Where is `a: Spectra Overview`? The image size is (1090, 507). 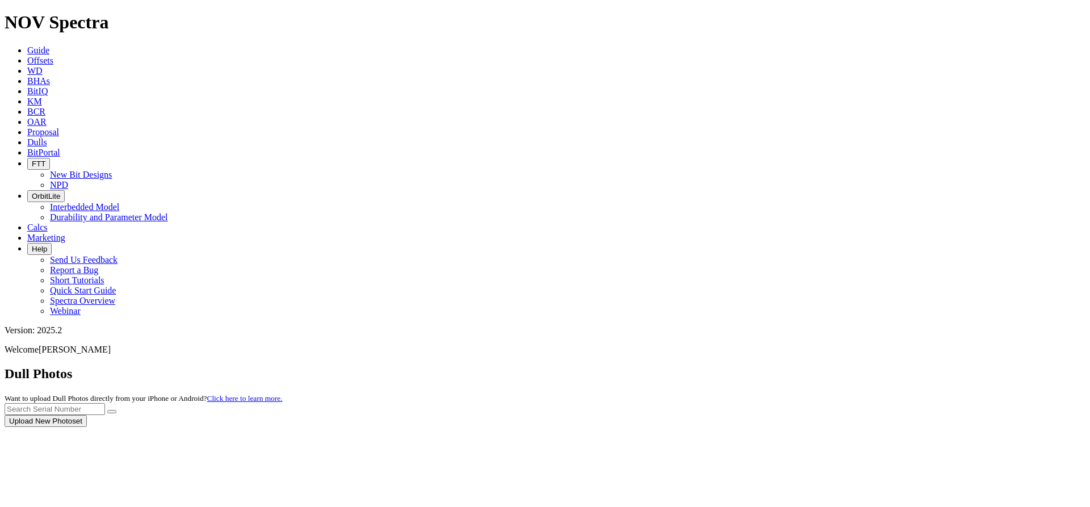 a: Spectra Overview is located at coordinates (82, 300).